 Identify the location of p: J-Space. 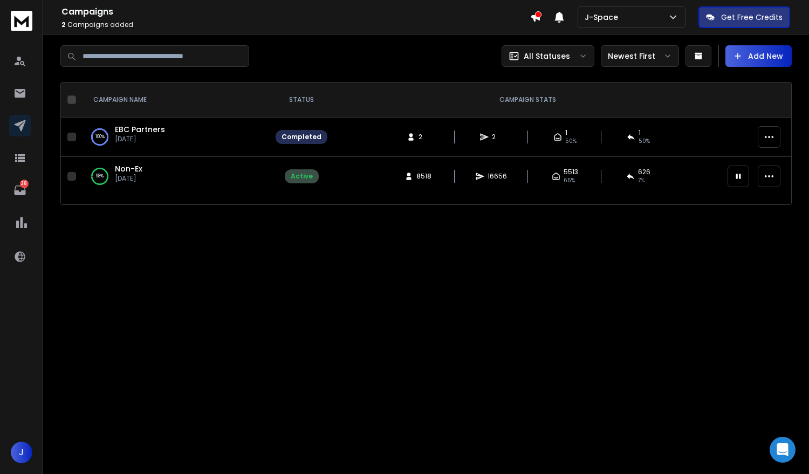
(604, 17).